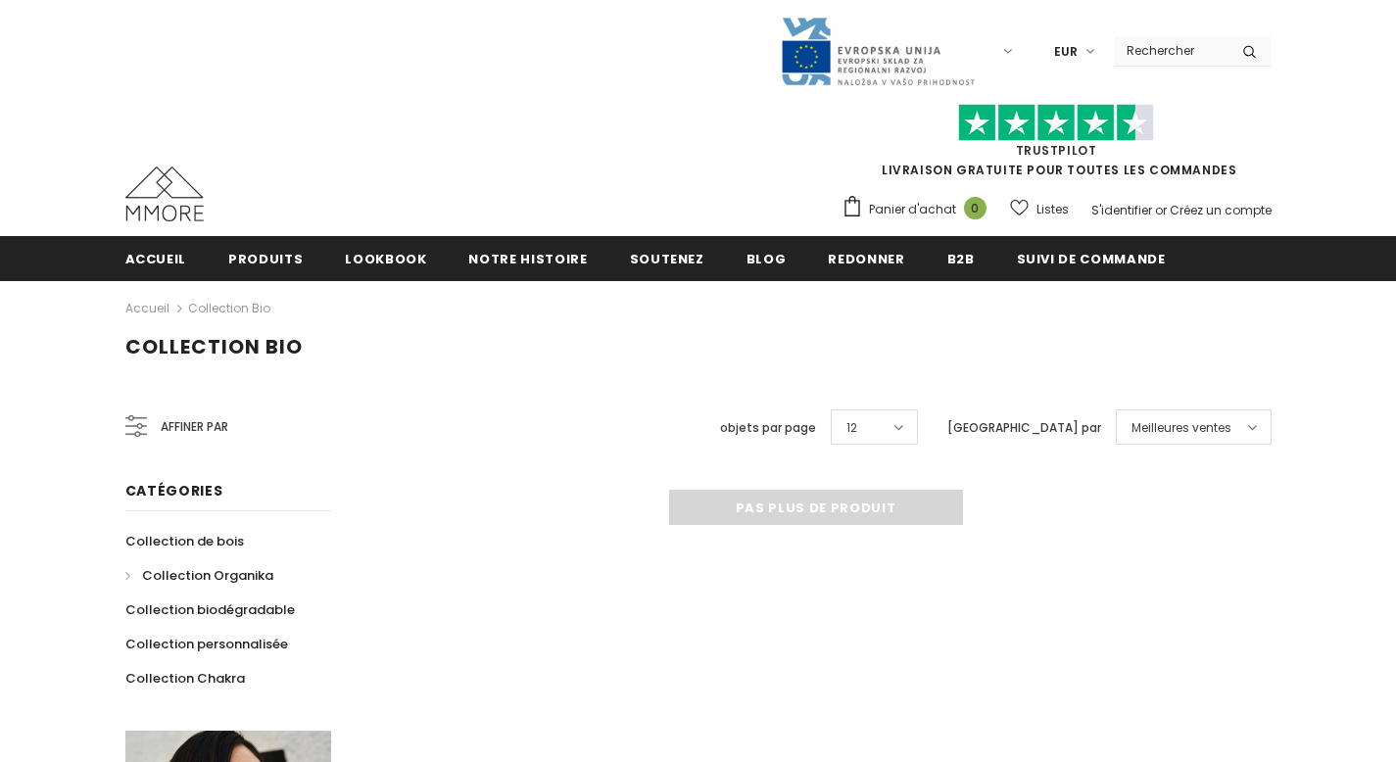 The image size is (1396, 762). I want to click on span: Collection Chakra, so click(185, 678).